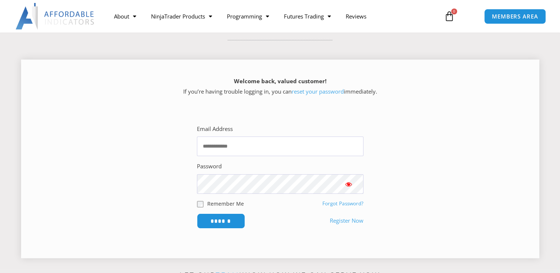 The width and height of the screenshot is (560, 273). I want to click on a: reset your password, so click(317, 91).